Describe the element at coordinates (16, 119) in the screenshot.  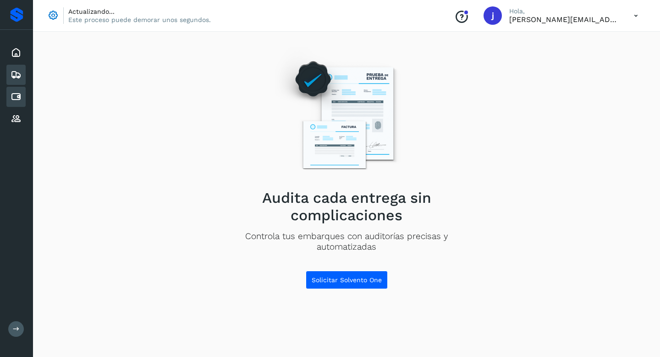
I see `div: Proveedores` at that location.